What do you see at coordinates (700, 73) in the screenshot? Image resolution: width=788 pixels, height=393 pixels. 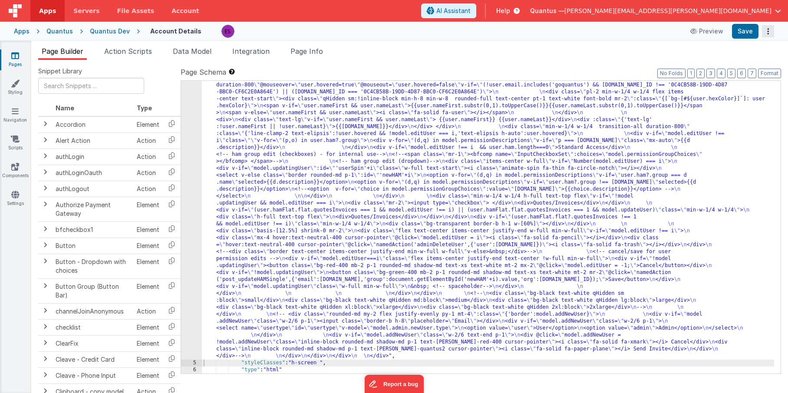 I see `button: 2` at bounding box center [700, 73].